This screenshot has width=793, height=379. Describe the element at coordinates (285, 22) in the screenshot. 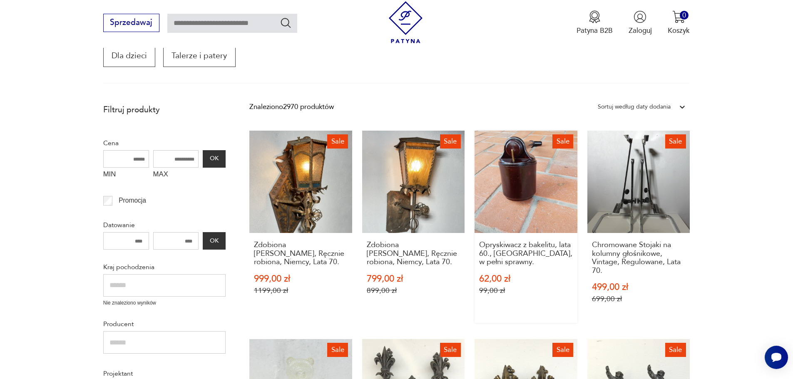

I see `button: Szukaj` at that location.